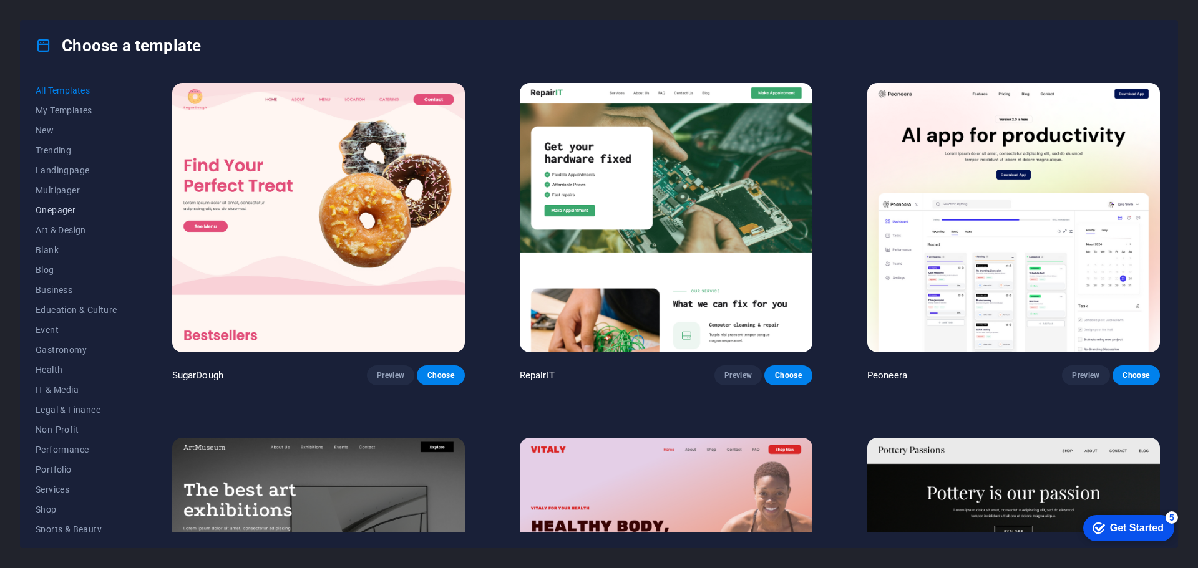 The height and width of the screenshot is (568, 1198). What do you see at coordinates (76, 470) in the screenshot?
I see `span: Portfolio` at bounding box center [76, 470].